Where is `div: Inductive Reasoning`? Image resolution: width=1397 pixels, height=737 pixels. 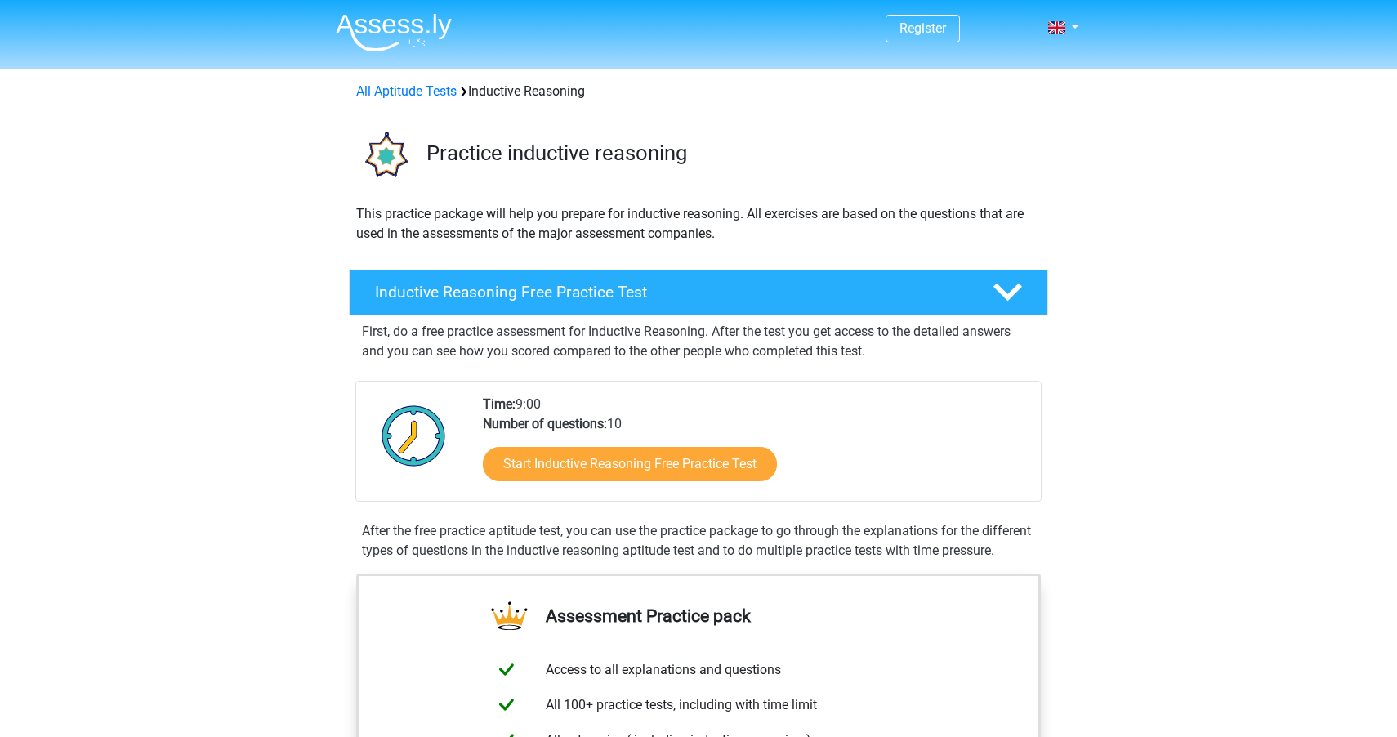 div: Inductive Reasoning is located at coordinates (699, 92).